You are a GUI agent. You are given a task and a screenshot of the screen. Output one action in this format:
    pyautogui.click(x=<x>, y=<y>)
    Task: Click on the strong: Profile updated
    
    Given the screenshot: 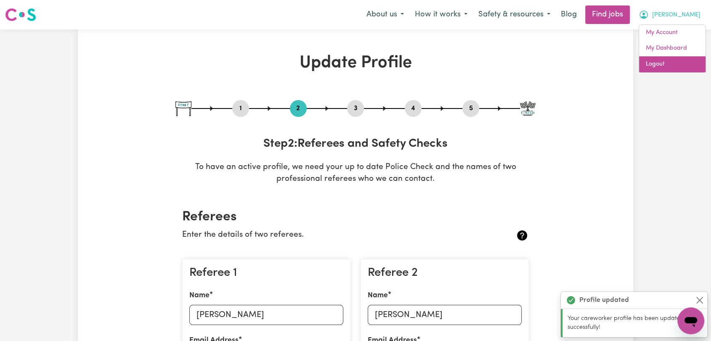 What is the action you would take?
    pyautogui.click(x=604, y=300)
    